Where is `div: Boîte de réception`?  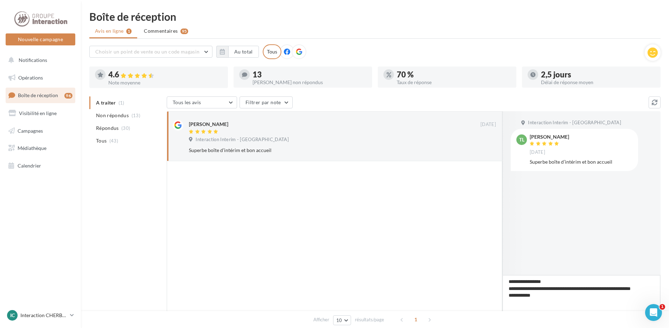 div: Boîte de réception is located at coordinates (375, 17).